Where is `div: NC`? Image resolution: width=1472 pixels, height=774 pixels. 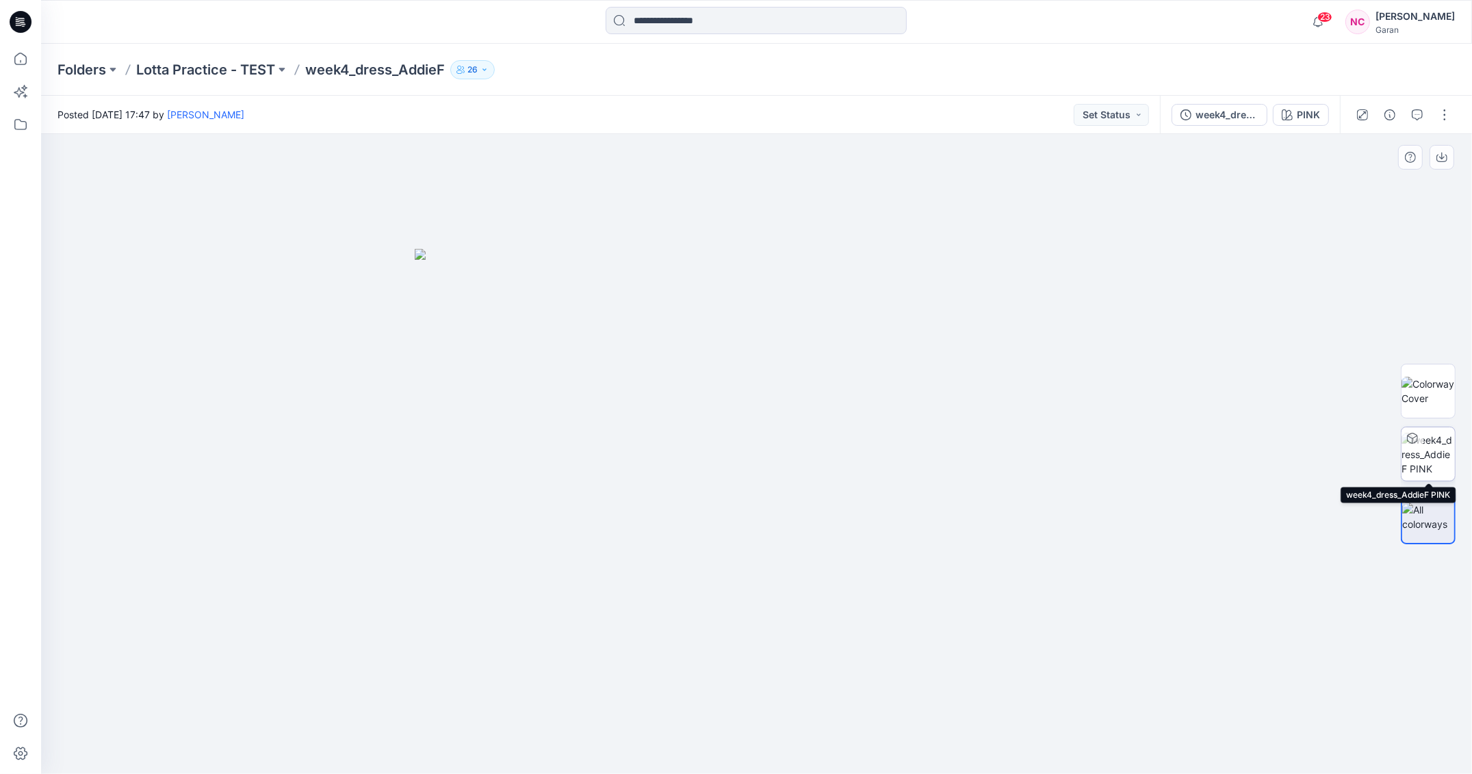 div: NC is located at coordinates (1357, 22).